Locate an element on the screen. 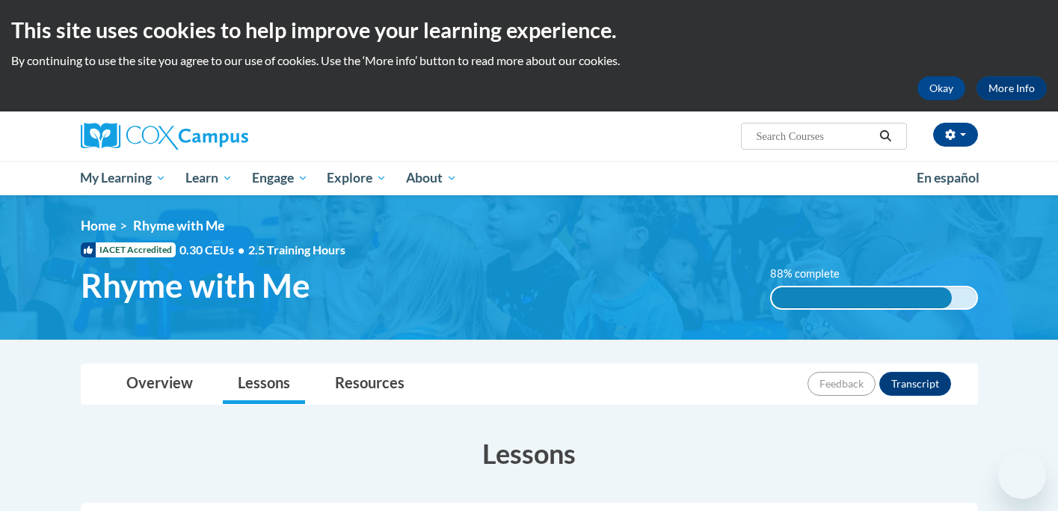 The height and width of the screenshot is (511, 1058). span: My Learning is located at coordinates (123, 178).